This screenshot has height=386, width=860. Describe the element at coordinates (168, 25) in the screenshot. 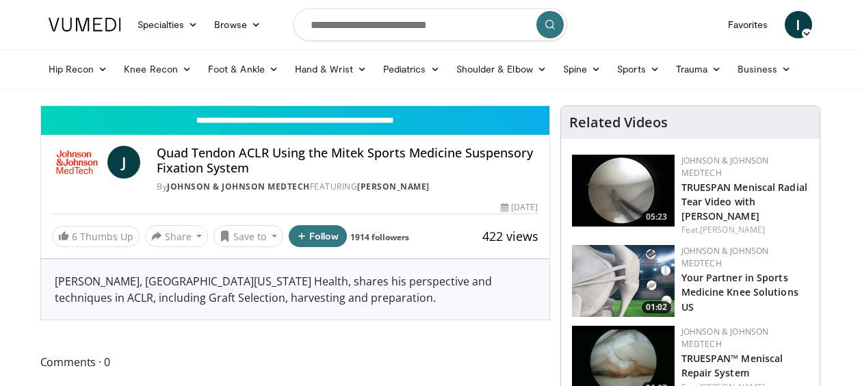

I see `a: Specialties` at that location.